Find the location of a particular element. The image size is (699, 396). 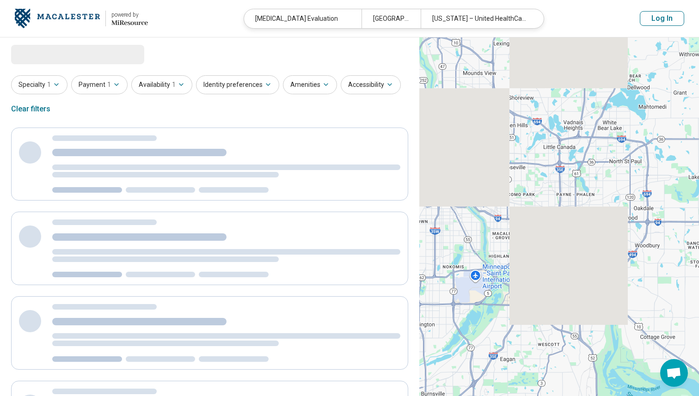

div: powered by is located at coordinates (129, 15).